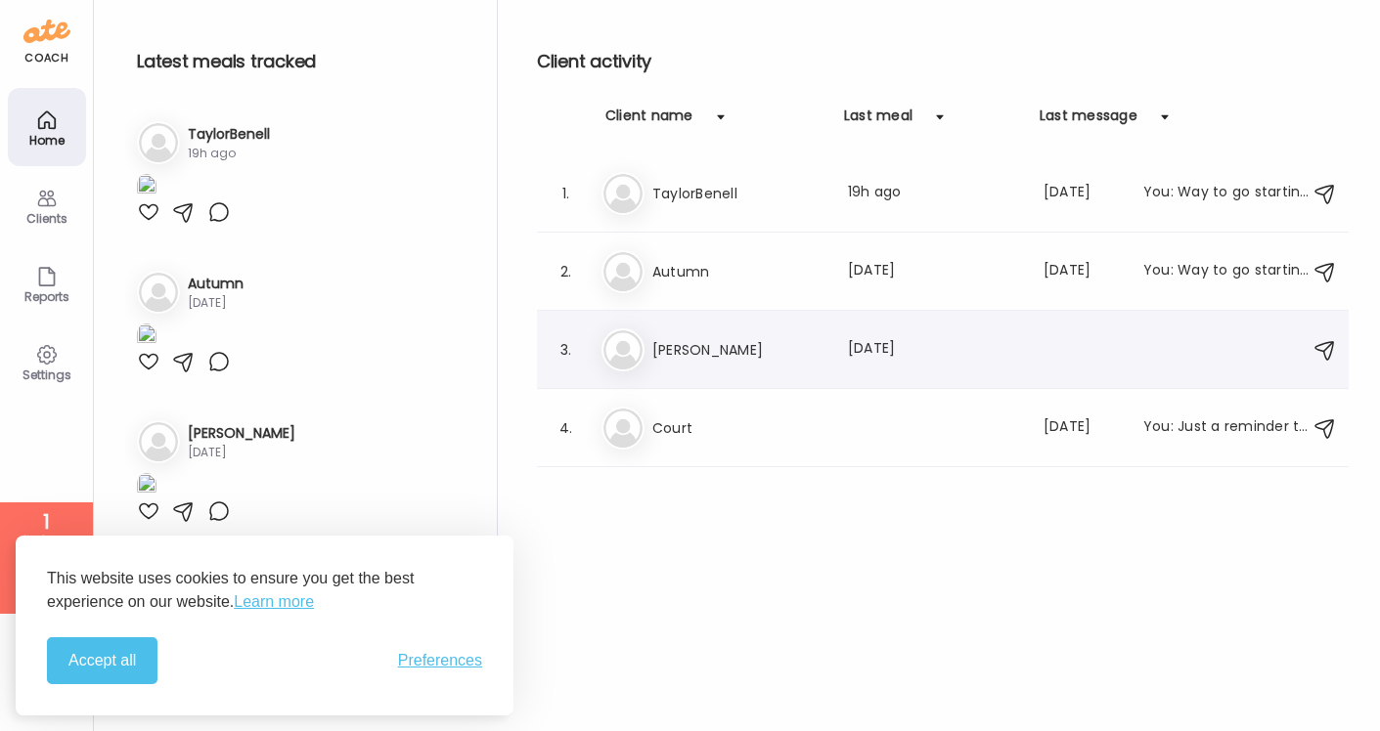 The height and width of the screenshot is (731, 1380). What do you see at coordinates (738, 428) in the screenshot?
I see `h3: Court` at bounding box center [738, 428].